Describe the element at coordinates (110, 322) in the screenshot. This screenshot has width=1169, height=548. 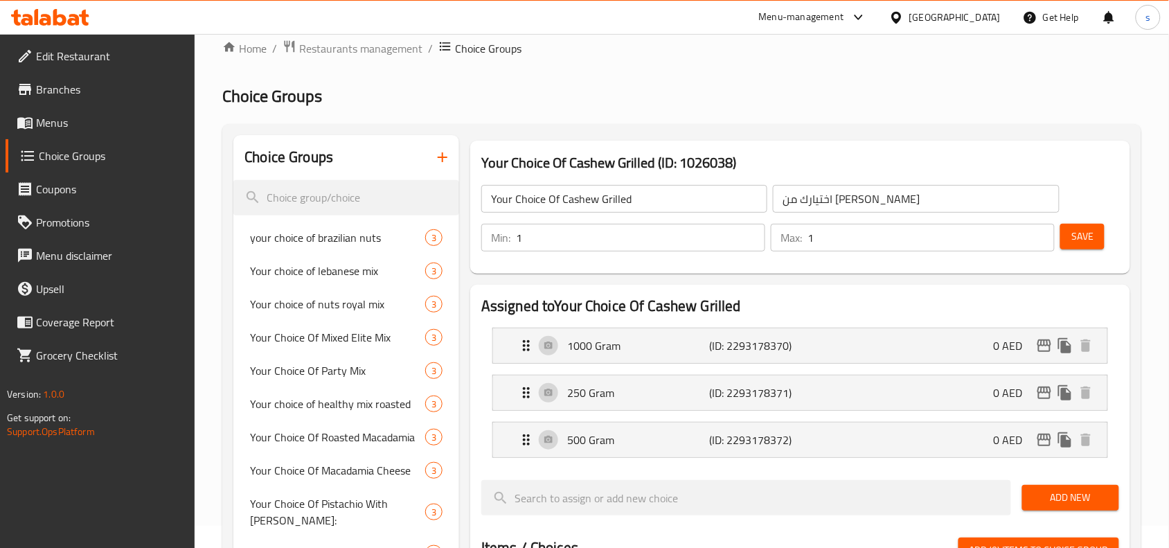
I see `span: Coverage Report` at that location.